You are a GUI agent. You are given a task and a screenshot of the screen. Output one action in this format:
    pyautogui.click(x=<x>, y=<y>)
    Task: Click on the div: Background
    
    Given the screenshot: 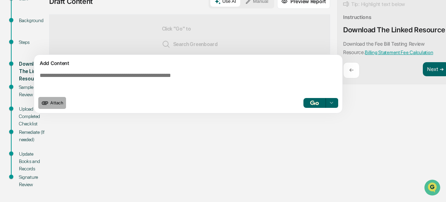 What is the action you would take?
    pyautogui.click(x=32, y=20)
    